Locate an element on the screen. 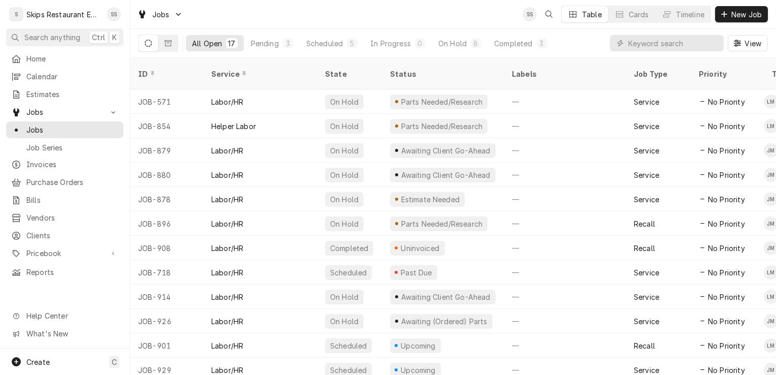 This screenshot has height=375, width=776. div: Estimate Needed is located at coordinates (430, 199).